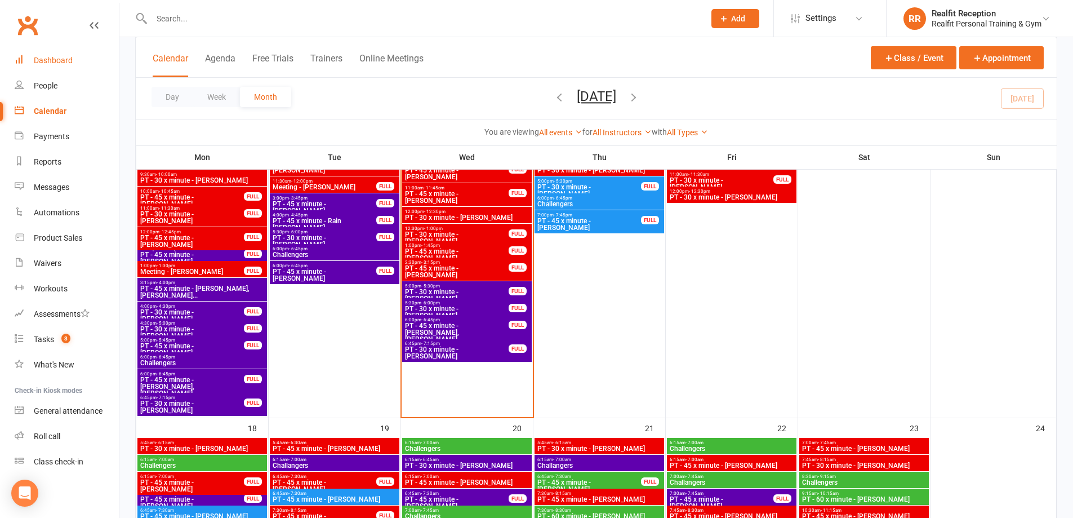 This screenshot has width=1073, height=518. I want to click on a: Workouts, so click(66, 288).